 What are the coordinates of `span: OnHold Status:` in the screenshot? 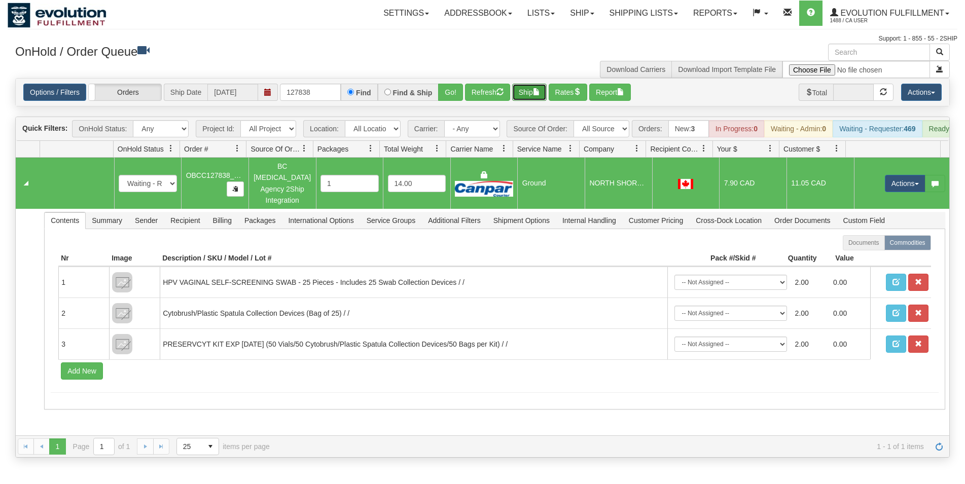 It's located at (102, 129).